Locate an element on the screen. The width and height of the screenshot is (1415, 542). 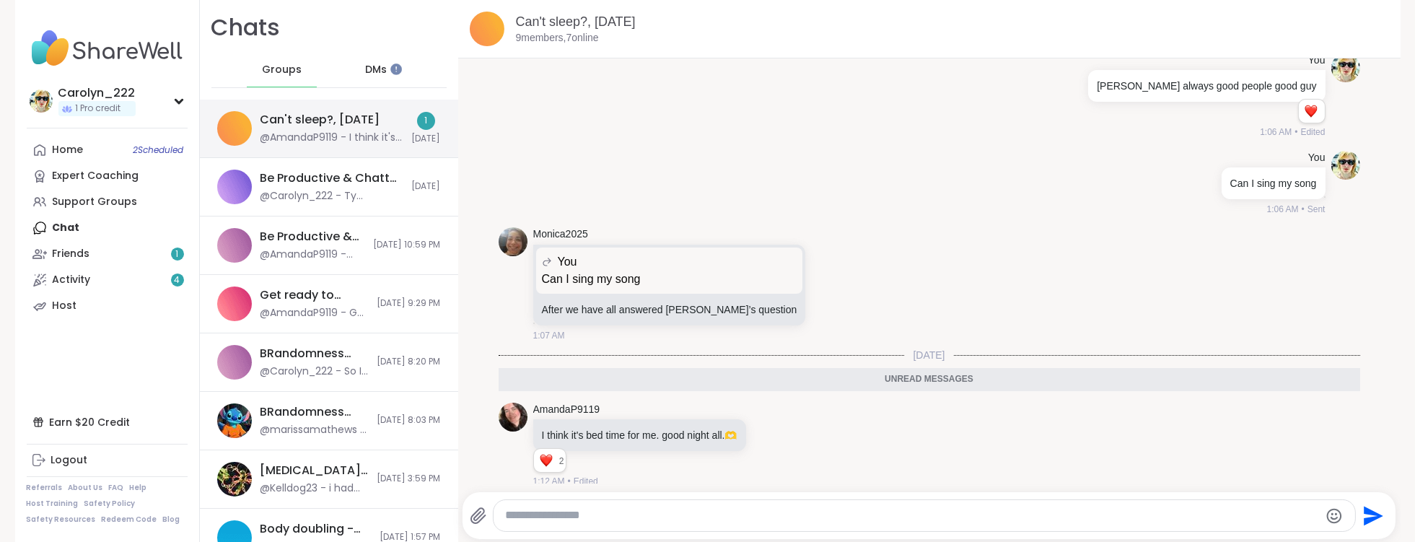
a: Blog is located at coordinates (172, 520).